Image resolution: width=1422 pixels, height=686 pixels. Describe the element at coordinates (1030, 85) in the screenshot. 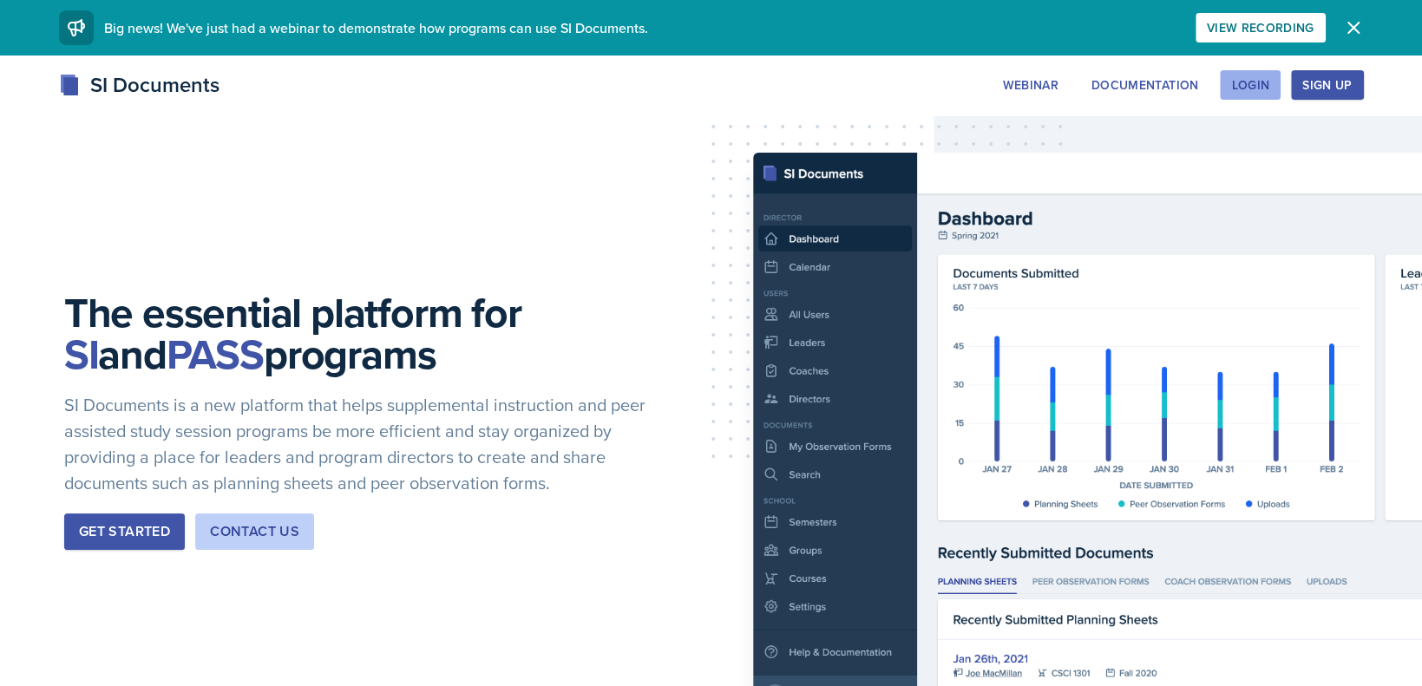

I see `button: Webinar` at that location.